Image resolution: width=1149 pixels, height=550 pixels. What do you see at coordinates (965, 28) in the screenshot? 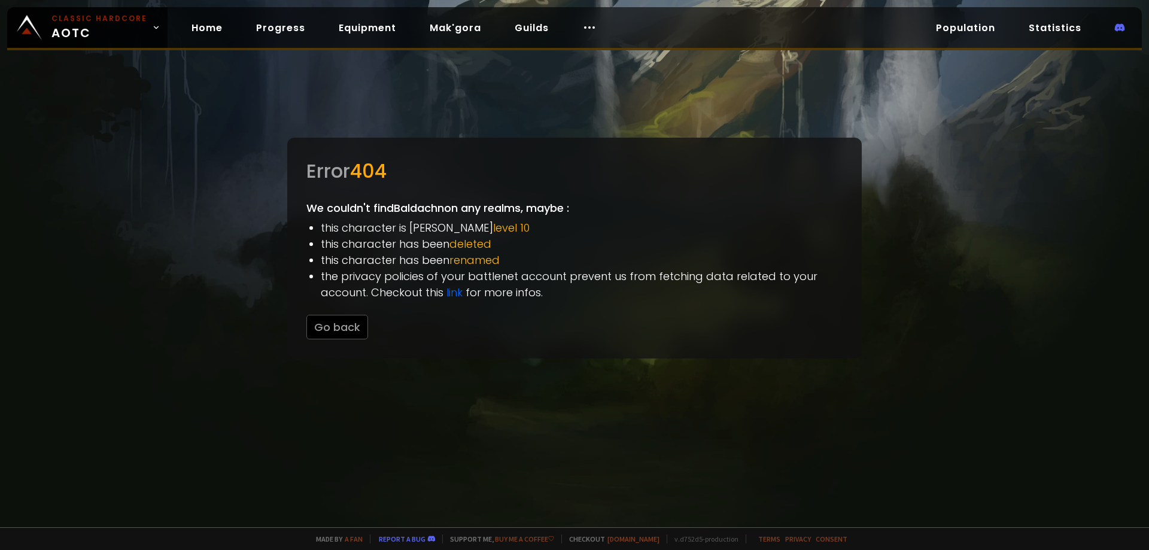
I see `a: Population` at bounding box center [965, 28].